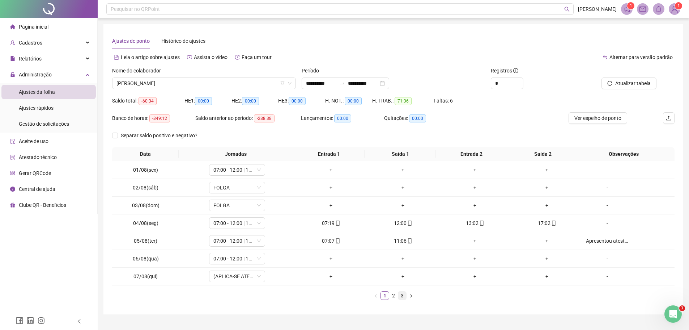 This screenshot has width=689, height=330. I want to click on span: left, so click(376, 296).